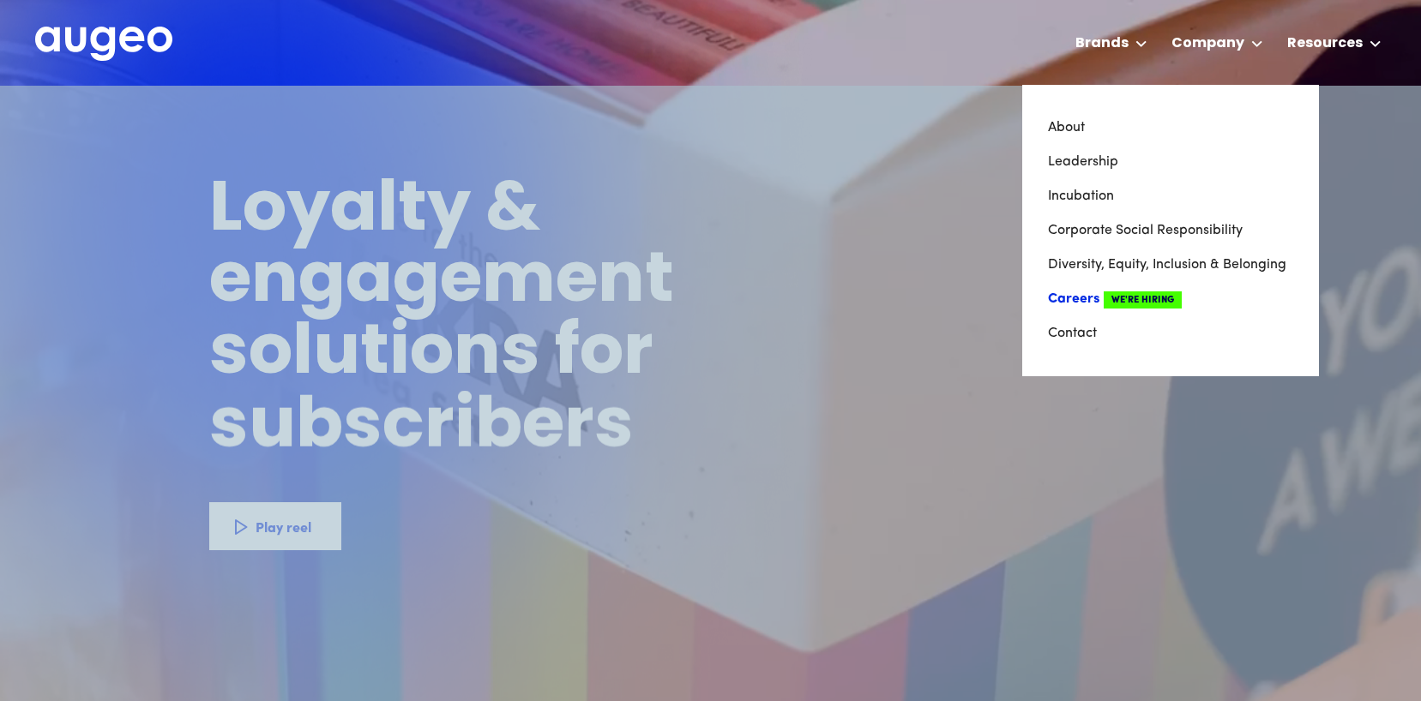 Image resolution: width=1421 pixels, height=701 pixels. I want to click on span: We're Hiring, so click(1142, 300).